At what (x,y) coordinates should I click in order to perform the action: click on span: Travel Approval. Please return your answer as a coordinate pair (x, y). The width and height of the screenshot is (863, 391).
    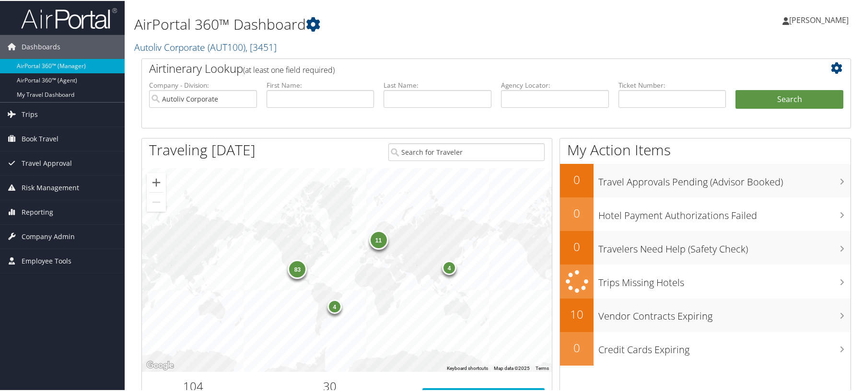
    Looking at the image, I should click on (46, 162).